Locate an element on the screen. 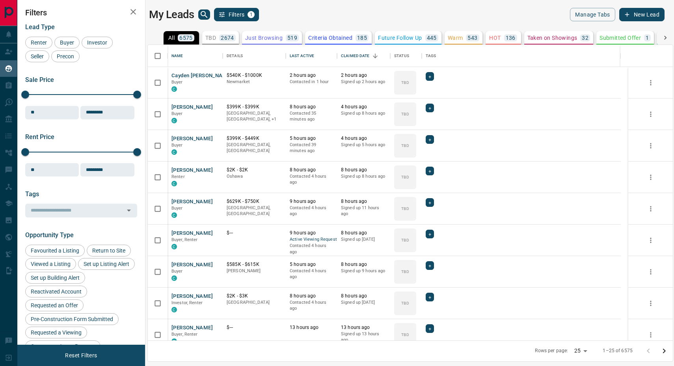  p: 32 is located at coordinates (585, 38).